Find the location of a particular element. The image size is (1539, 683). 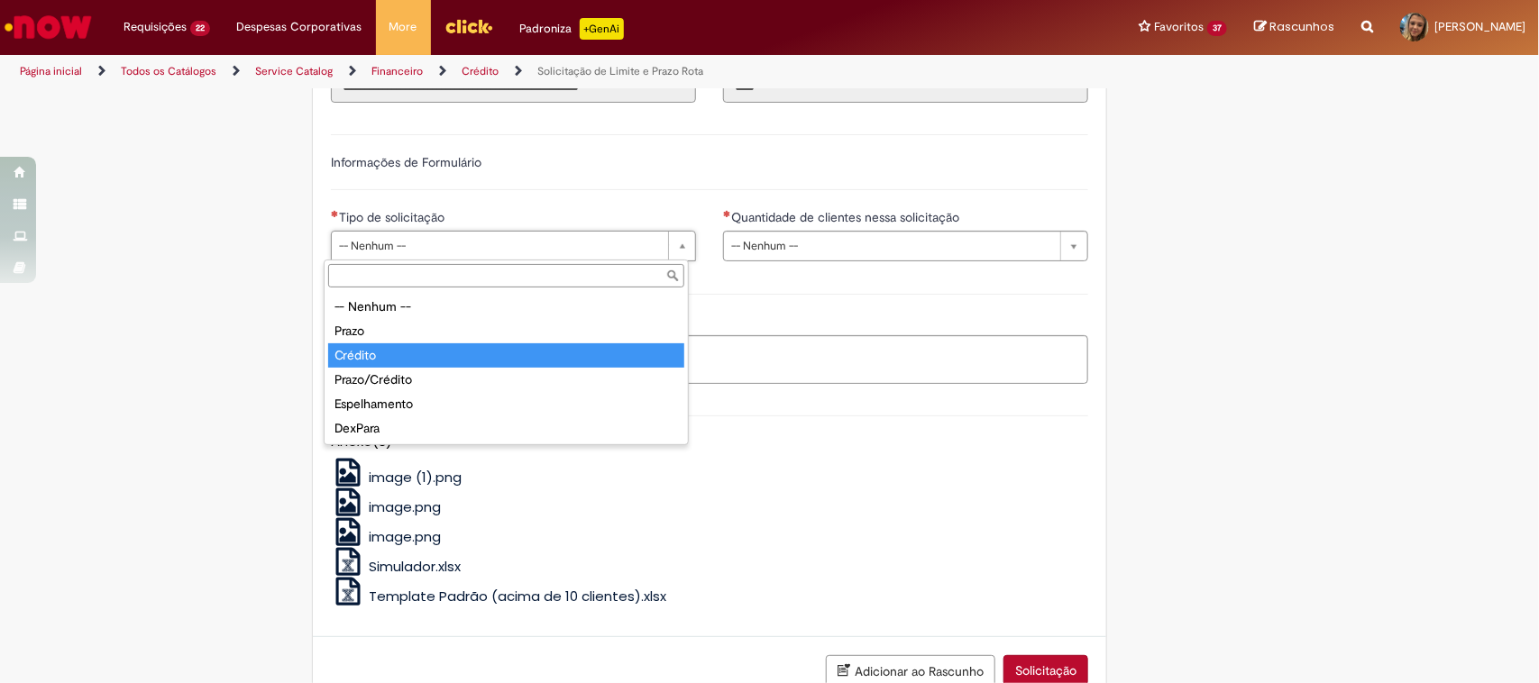

ul: Tipo de solicitação is located at coordinates (506, 368).